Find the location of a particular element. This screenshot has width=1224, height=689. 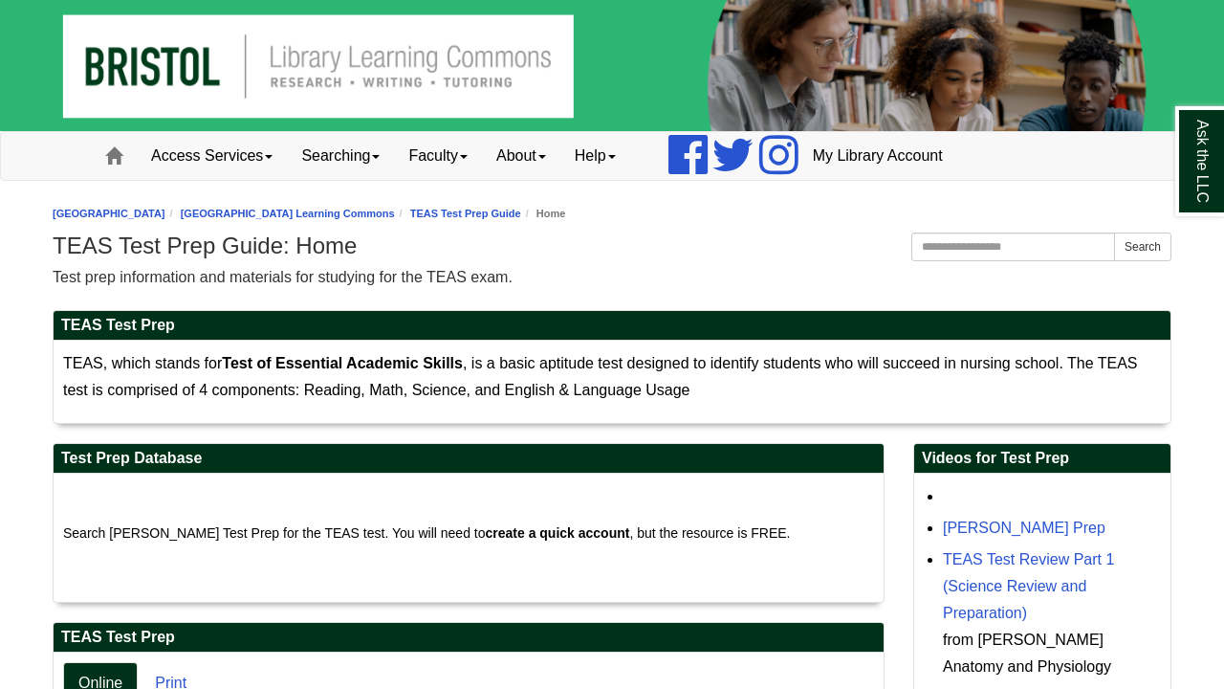

nav: breadcrumb is located at coordinates (612, 213).